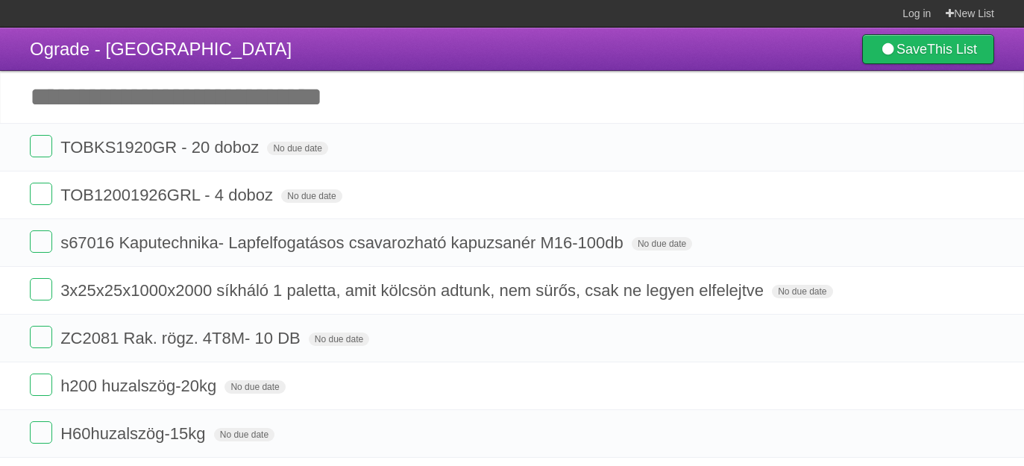 The width and height of the screenshot is (1024, 466). What do you see at coordinates (951, 49) in the screenshot?
I see `b: This List` at bounding box center [951, 49].